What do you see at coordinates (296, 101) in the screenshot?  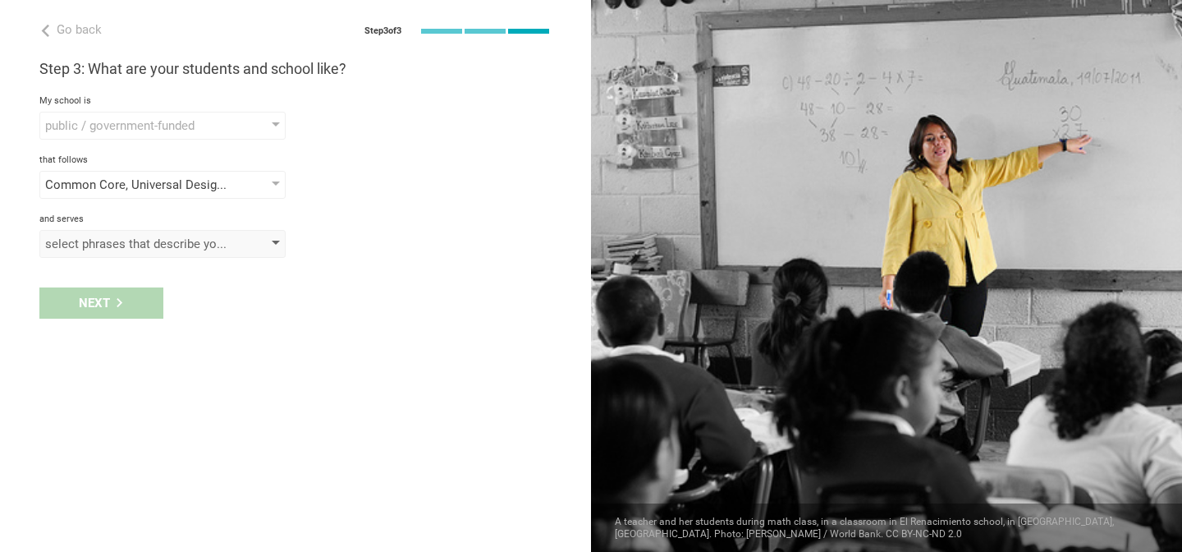 I see `div: My school is` at bounding box center [296, 101].